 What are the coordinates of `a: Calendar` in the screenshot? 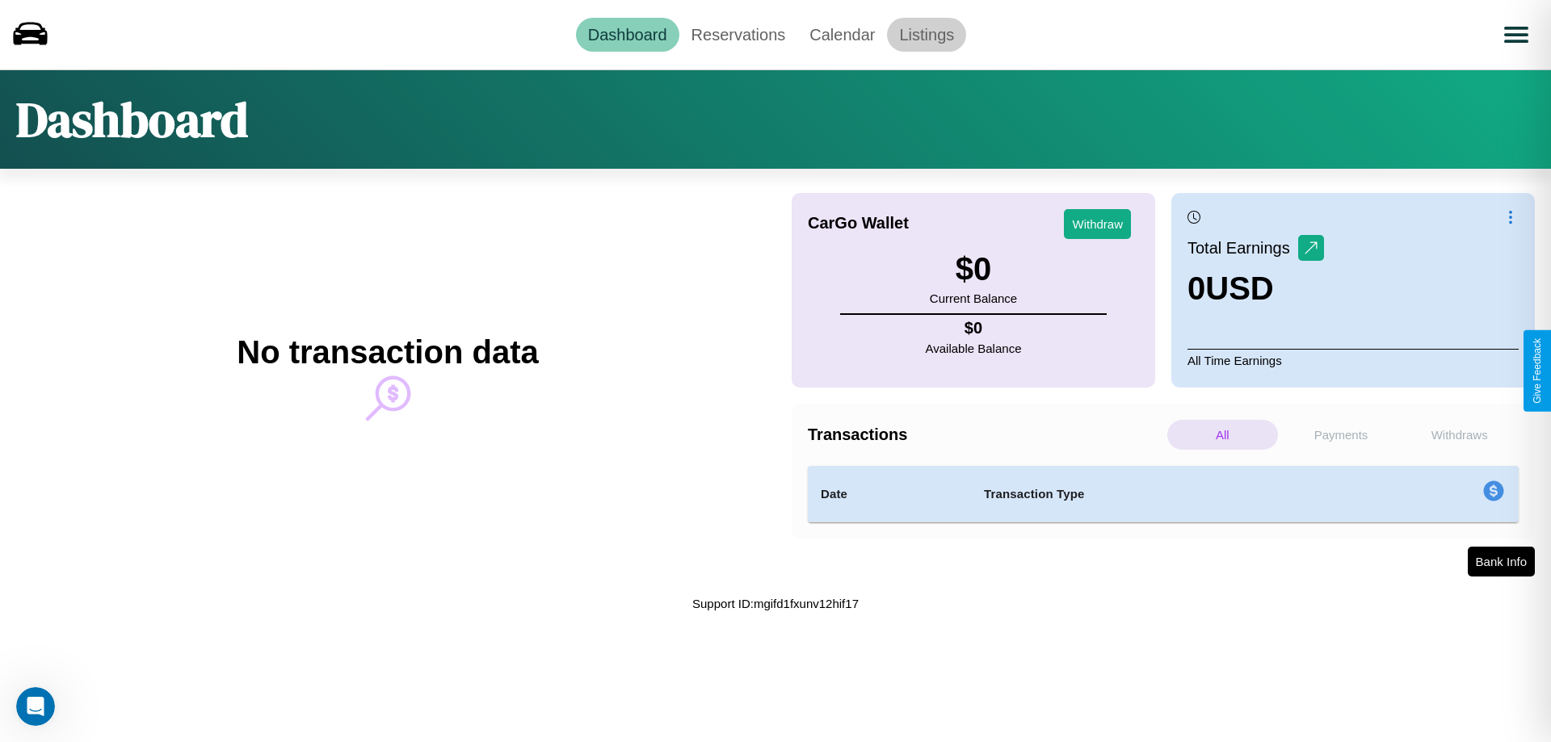 It's located at (842, 35).